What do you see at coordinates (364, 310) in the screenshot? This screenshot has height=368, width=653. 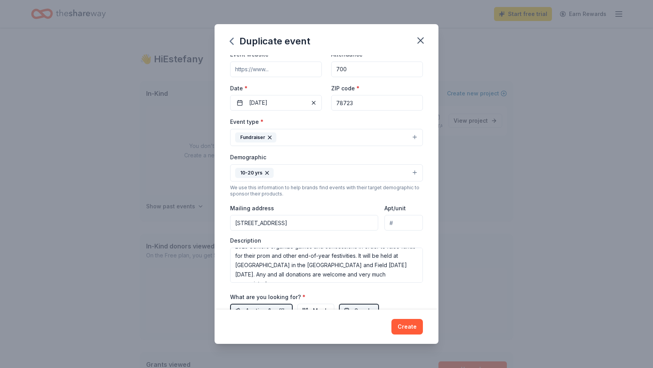 I see `span: Snacks` at bounding box center [364, 310].